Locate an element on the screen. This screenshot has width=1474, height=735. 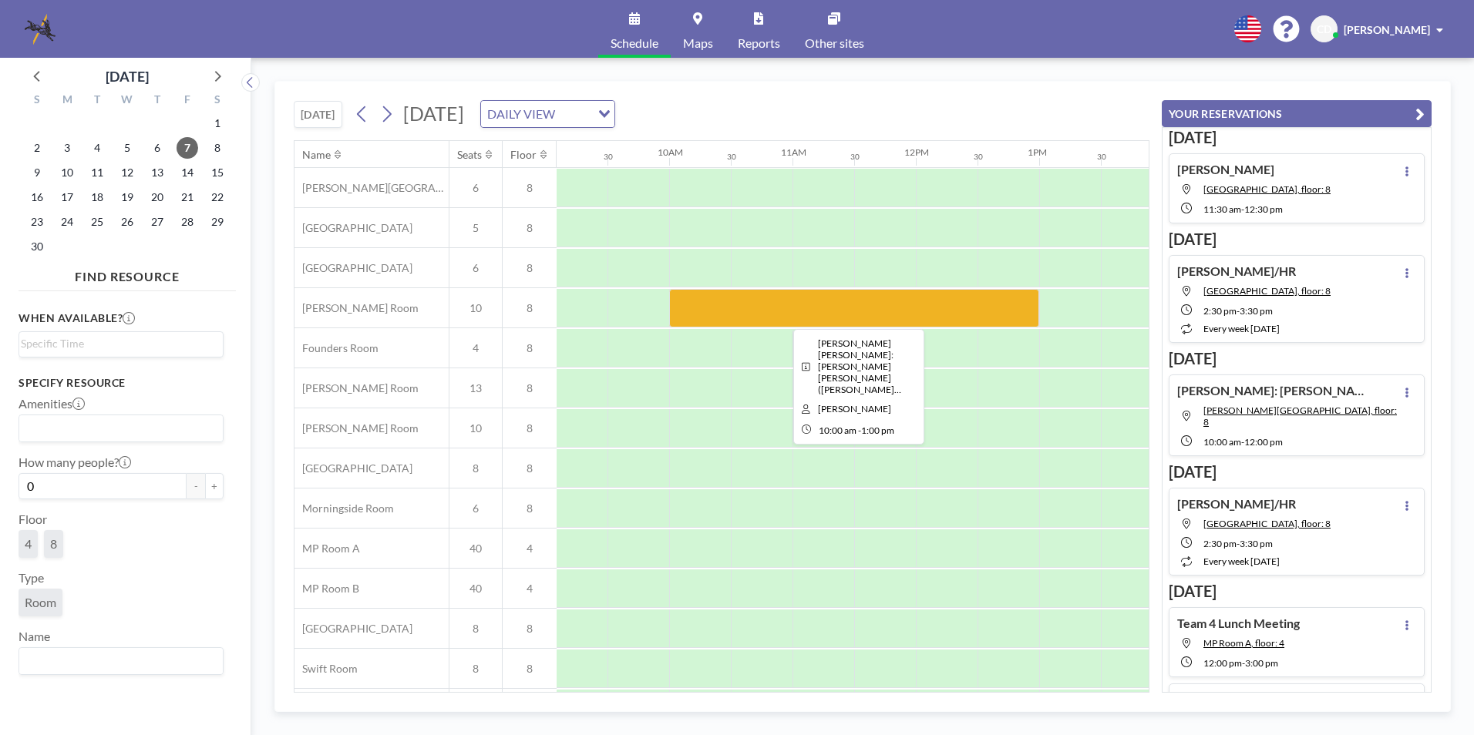
span: Wednesday, November 5, 2025 is located at coordinates (127, 148).